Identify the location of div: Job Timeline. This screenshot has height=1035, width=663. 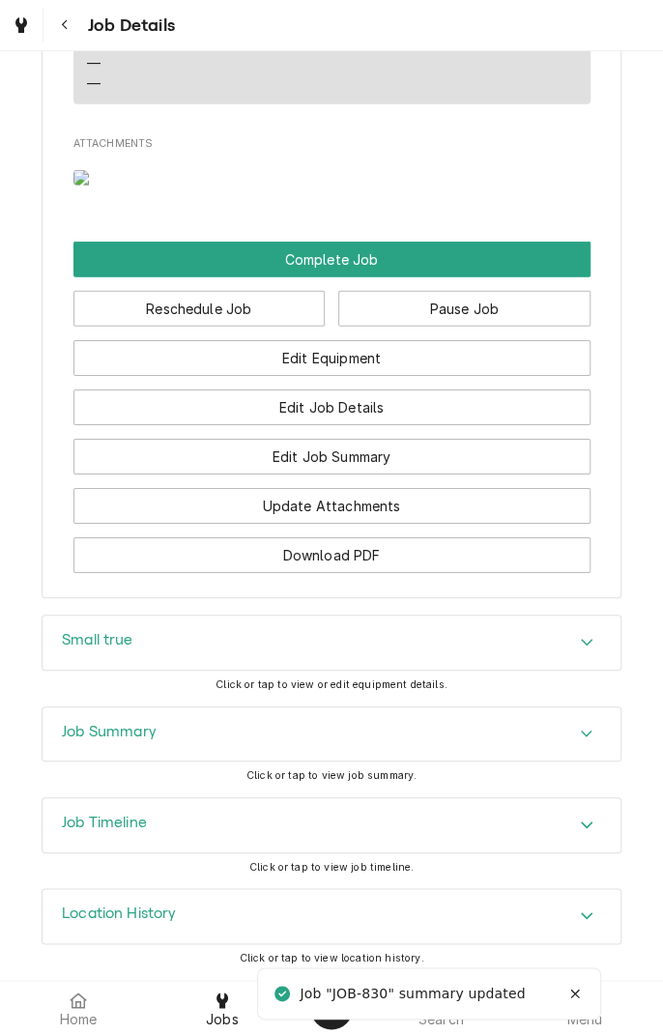
(331, 825).